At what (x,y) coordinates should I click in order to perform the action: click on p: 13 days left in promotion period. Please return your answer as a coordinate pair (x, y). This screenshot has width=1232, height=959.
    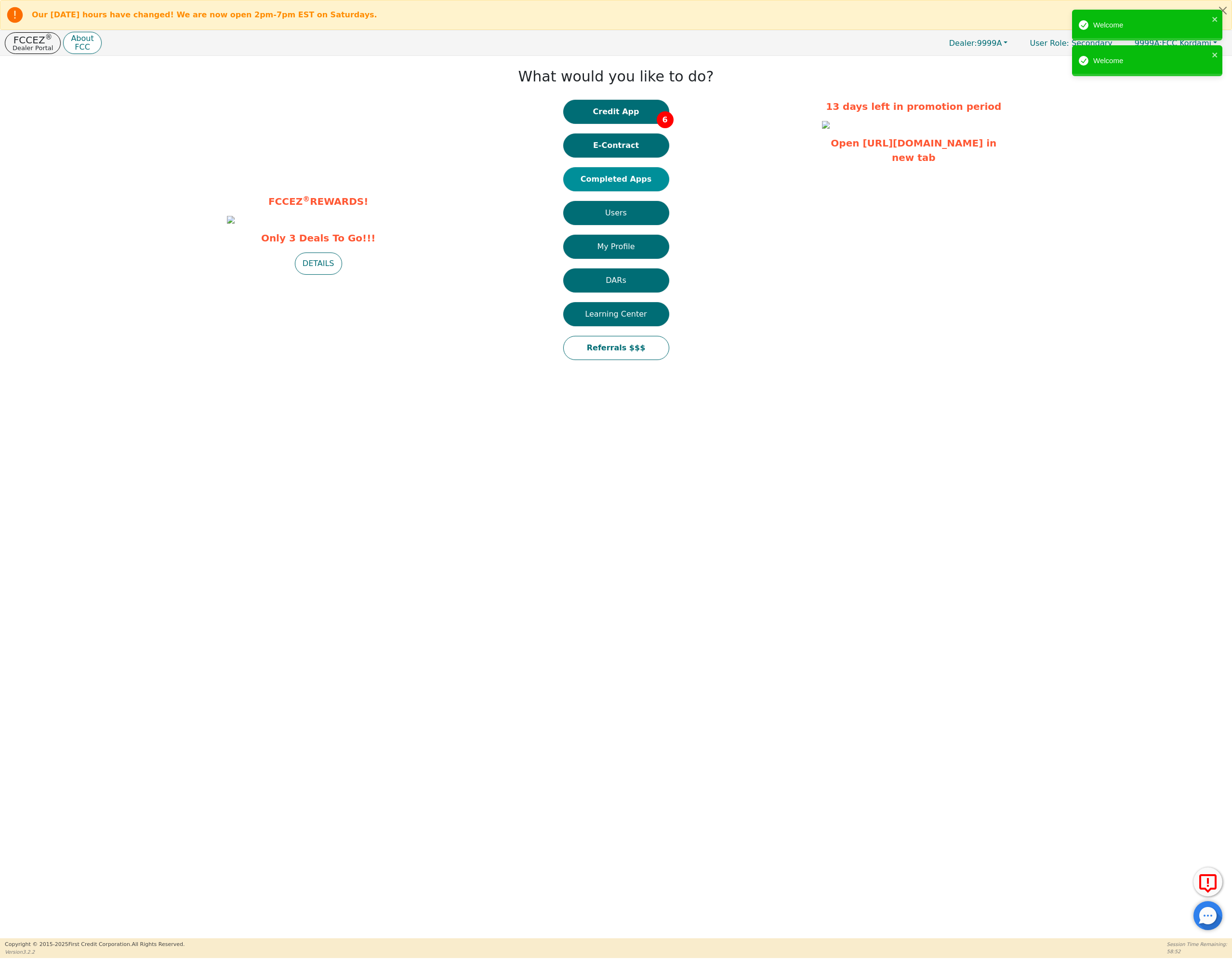
    Looking at the image, I should click on (913, 107).